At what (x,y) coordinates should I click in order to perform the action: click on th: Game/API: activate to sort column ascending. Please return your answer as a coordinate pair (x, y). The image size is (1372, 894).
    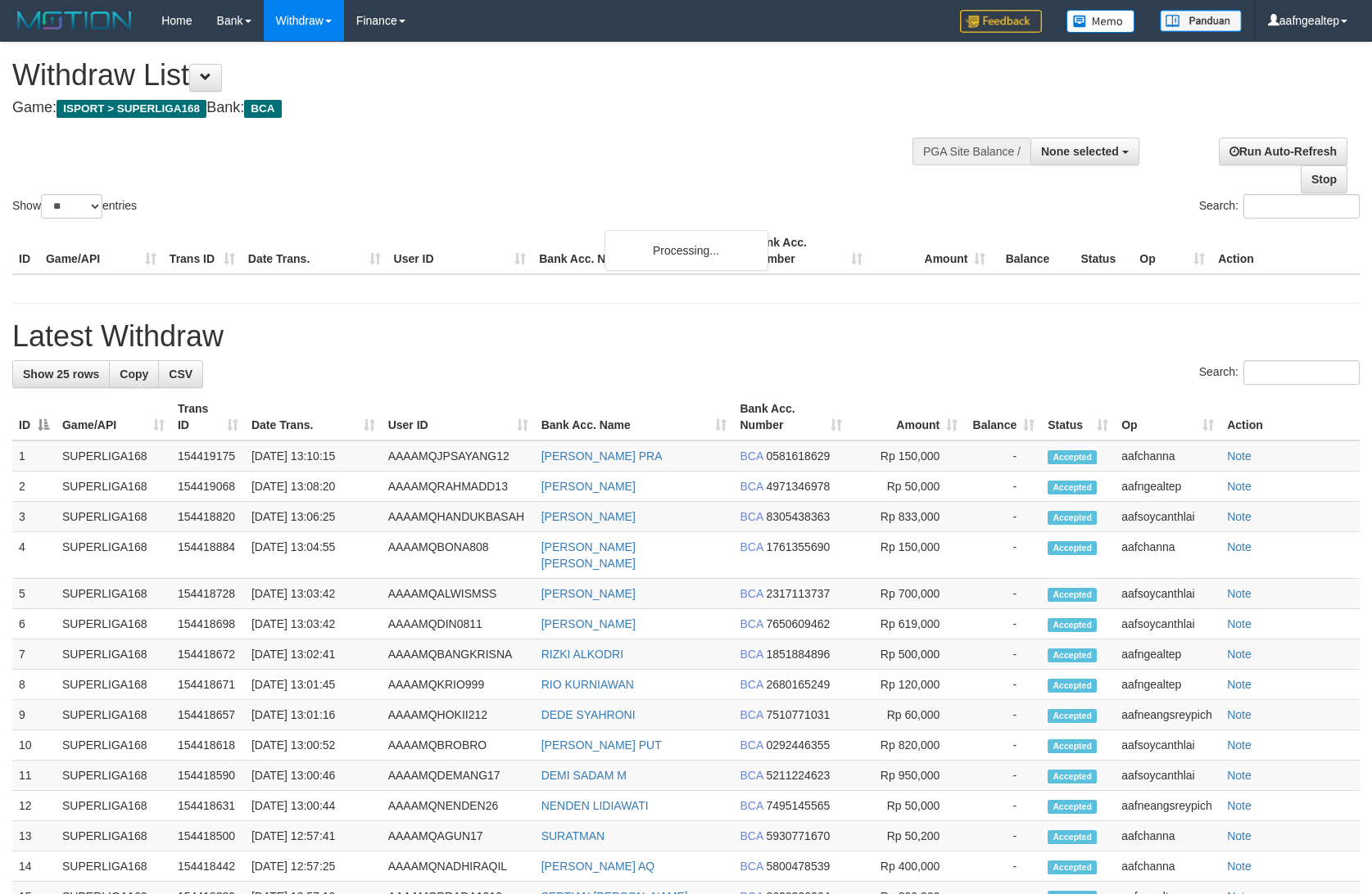
    Looking at the image, I should click on (113, 417).